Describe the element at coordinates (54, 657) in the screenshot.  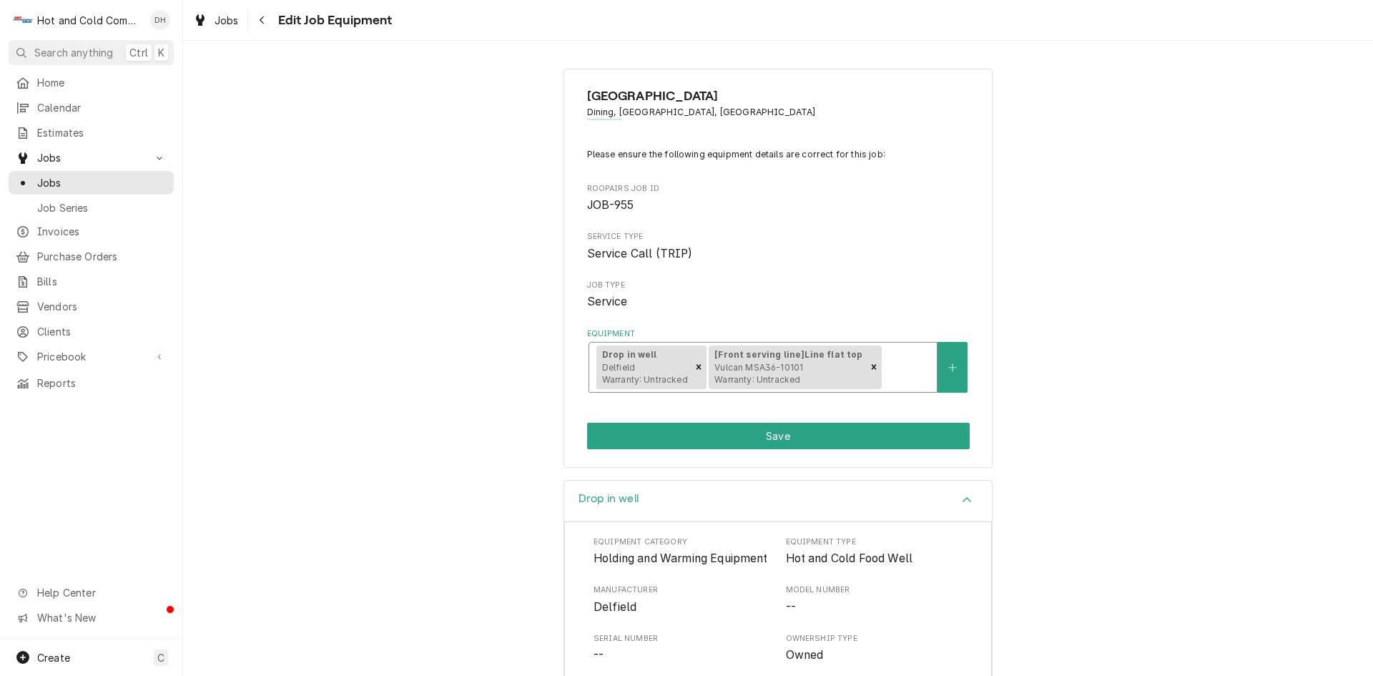
I see `span: Create` at that location.